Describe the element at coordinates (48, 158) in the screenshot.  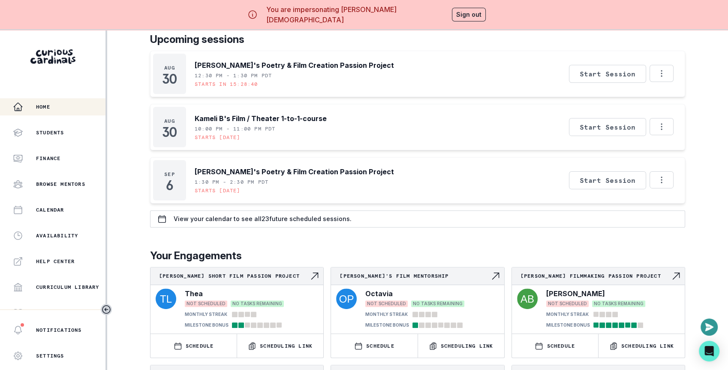
I see `p: Finance` at that location.